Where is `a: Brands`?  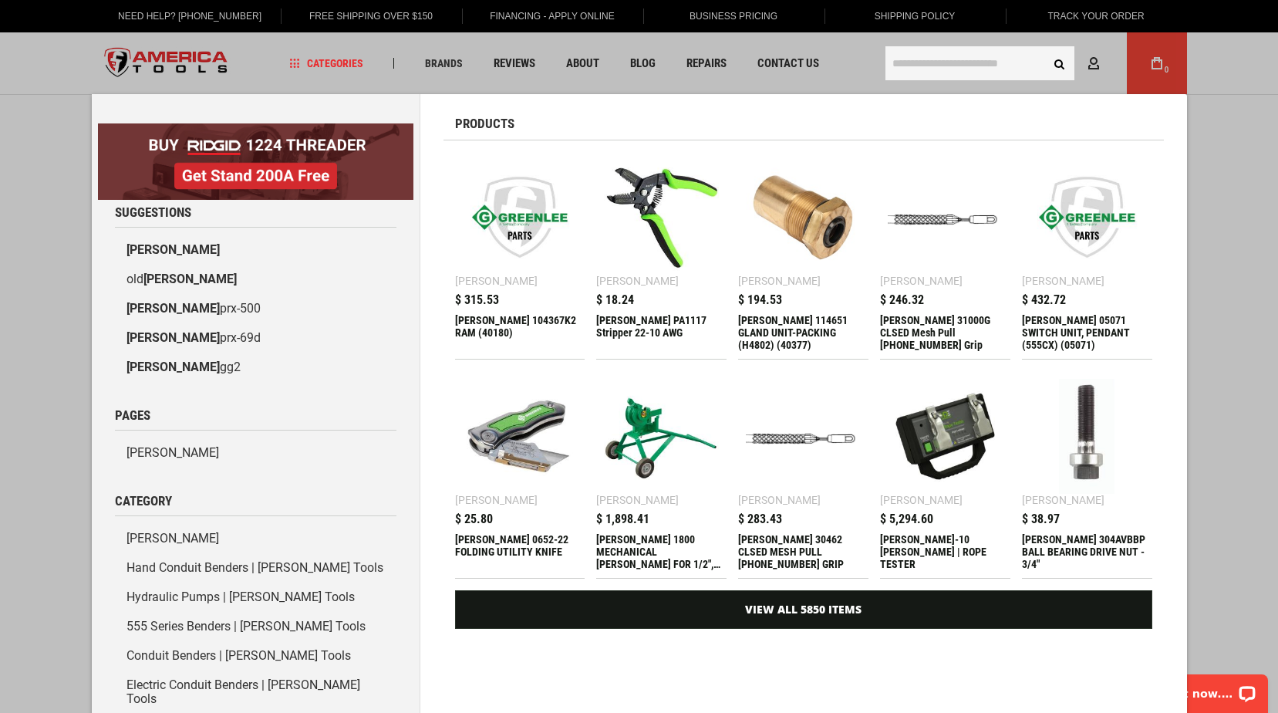 a: Brands is located at coordinates (444, 63).